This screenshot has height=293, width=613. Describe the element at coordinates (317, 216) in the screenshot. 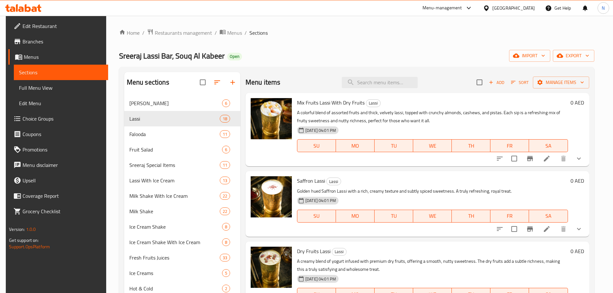

I see `span: SU` at that location.